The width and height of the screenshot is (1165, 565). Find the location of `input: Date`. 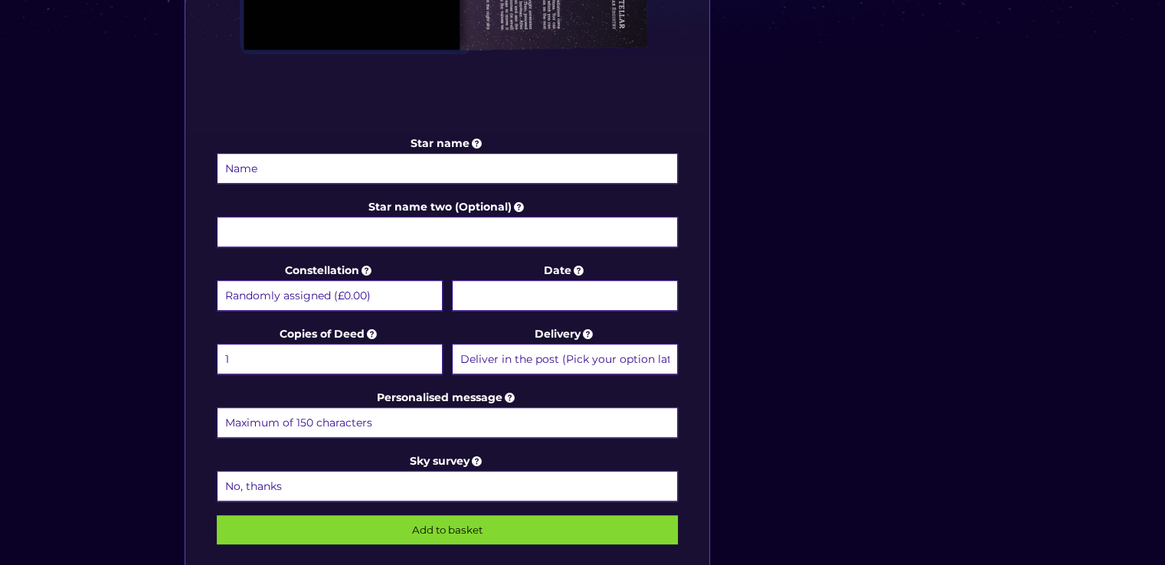

input: Date is located at coordinates (564, 296).